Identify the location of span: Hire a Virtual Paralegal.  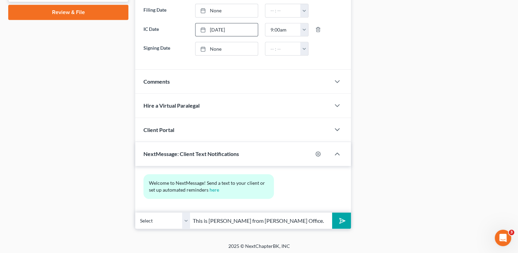
(171, 105).